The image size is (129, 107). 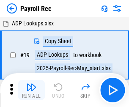 What do you see at coordinates (31, 87) in the screenshot?
I see `img: Run All` at bounding box center [31, 87].